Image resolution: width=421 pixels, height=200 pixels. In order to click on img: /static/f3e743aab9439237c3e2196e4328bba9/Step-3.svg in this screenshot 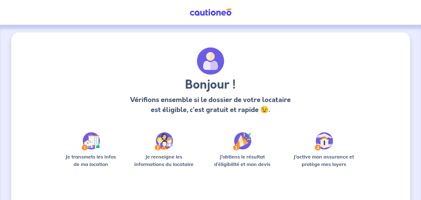, I will do `click(242, 141)`.